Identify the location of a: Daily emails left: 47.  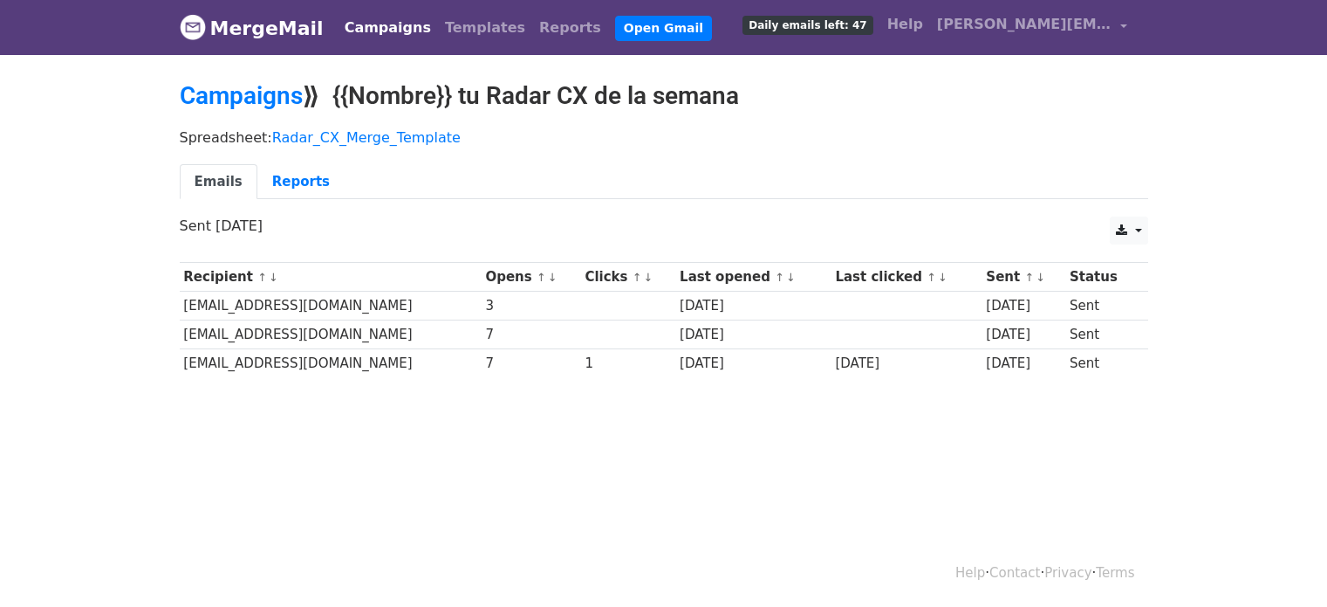
(807, 24).